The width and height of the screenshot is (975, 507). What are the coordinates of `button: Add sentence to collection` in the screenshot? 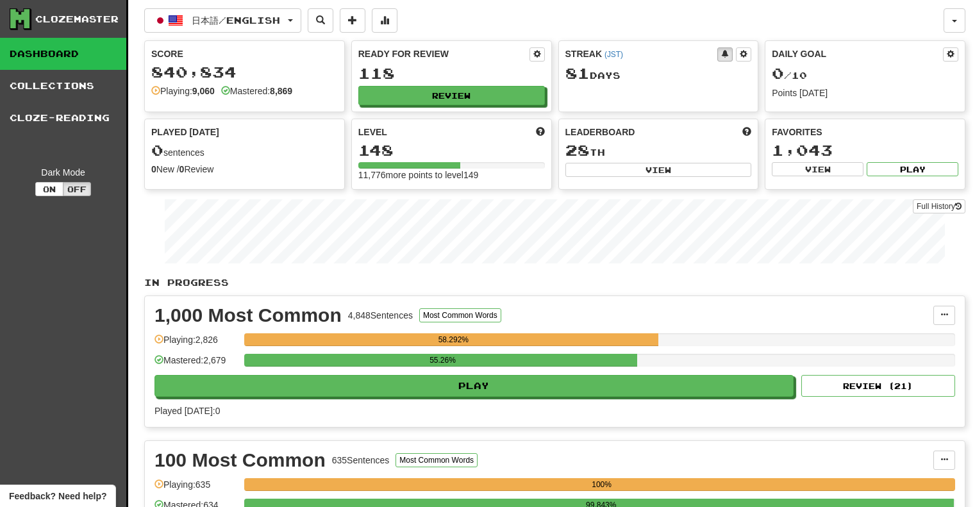 It's located at (353, 21).